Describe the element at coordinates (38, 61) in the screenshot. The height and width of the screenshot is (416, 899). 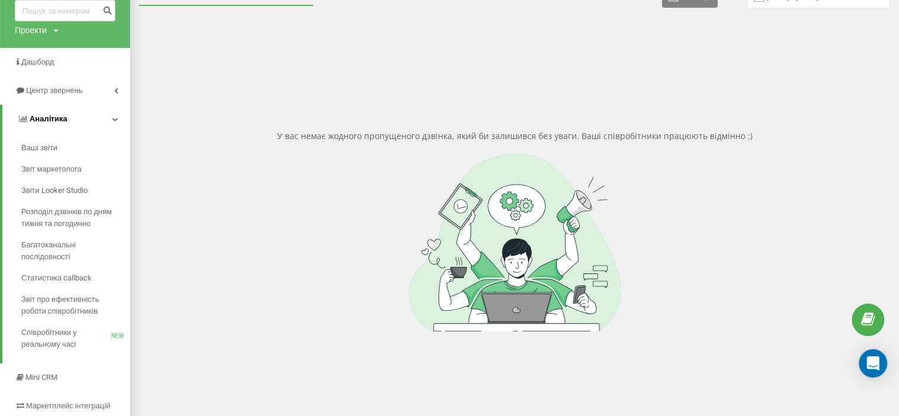
I see `span: Дашборд` at that location.